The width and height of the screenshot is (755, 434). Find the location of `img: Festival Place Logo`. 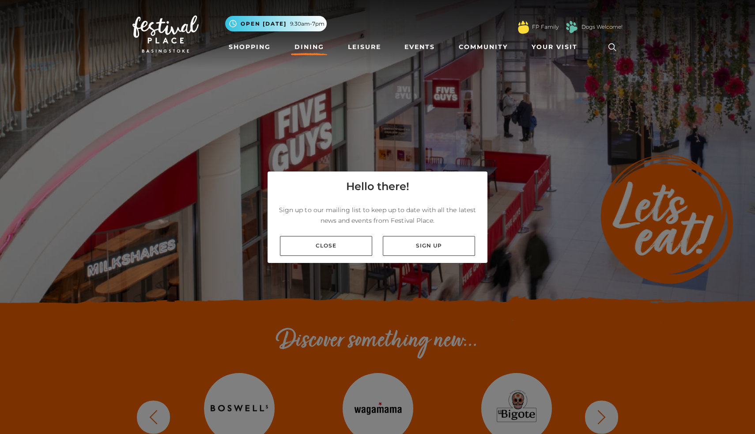

img: Festival Place Logo is located at coordinates (166, 34).